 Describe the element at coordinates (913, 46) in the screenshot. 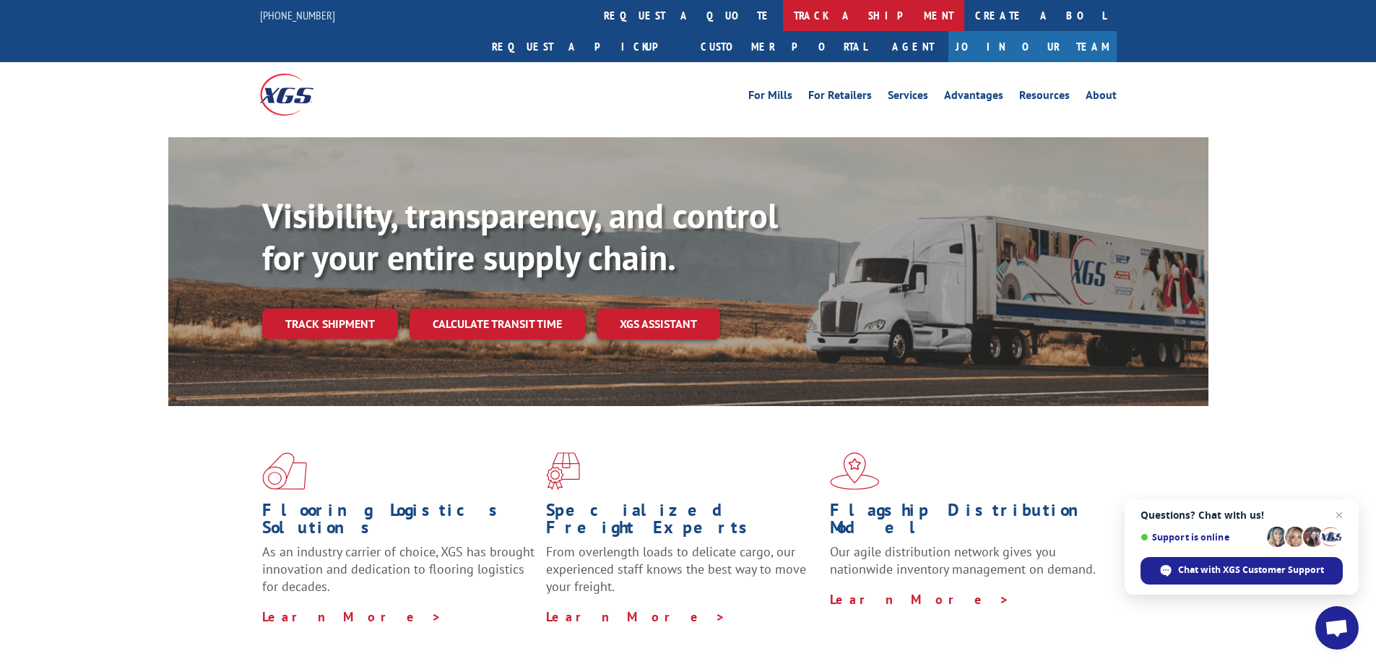

I see `a: Agent` at that location.